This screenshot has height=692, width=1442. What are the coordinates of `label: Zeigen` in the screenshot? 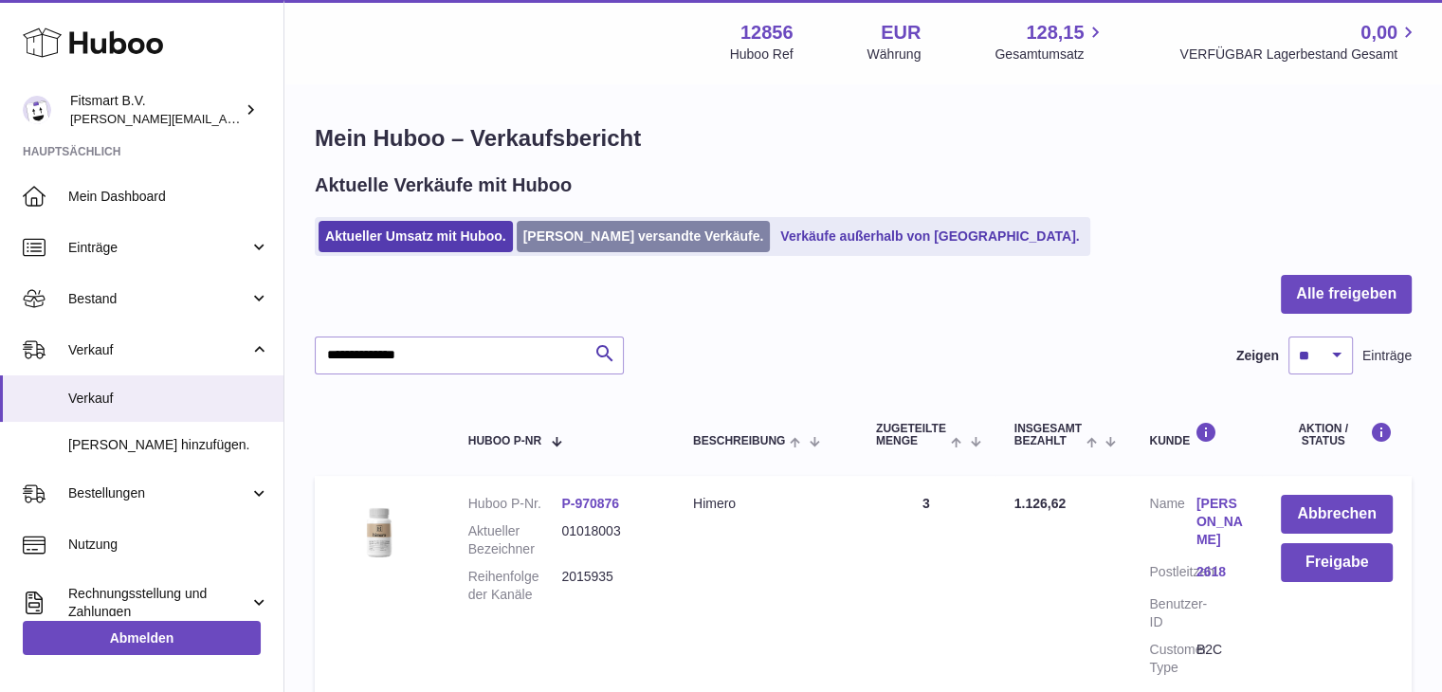 It's located at (1257, 356).